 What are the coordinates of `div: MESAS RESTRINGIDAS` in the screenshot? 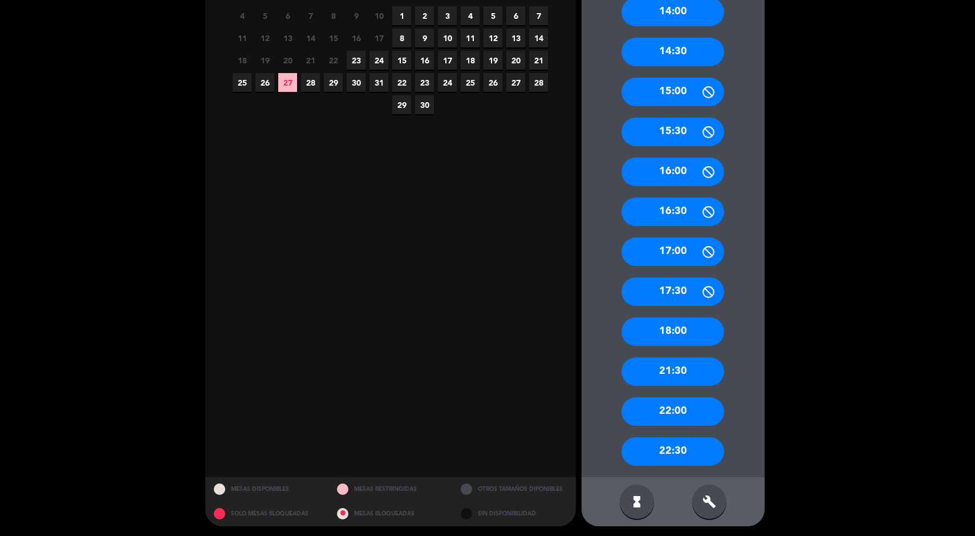 It's located at (390, 489).